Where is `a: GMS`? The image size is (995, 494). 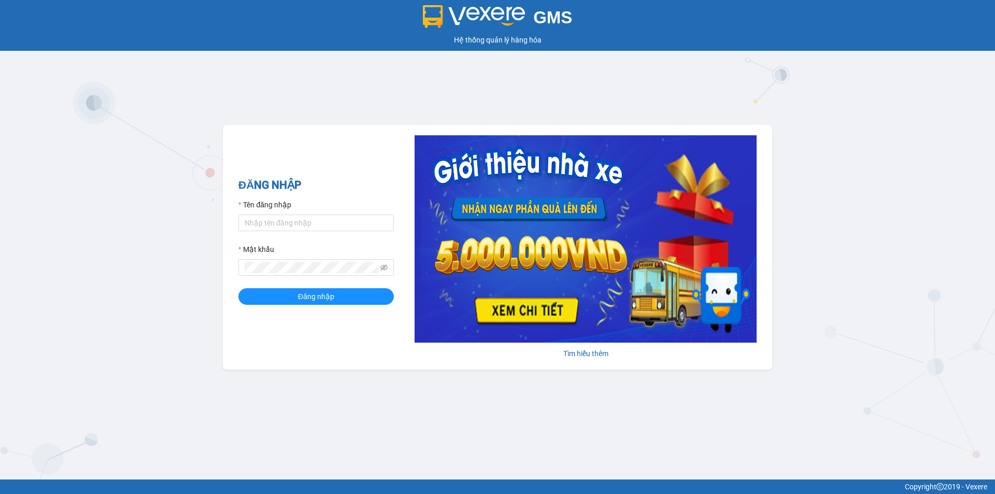 a: GMS is located at coordinates (497, 20).